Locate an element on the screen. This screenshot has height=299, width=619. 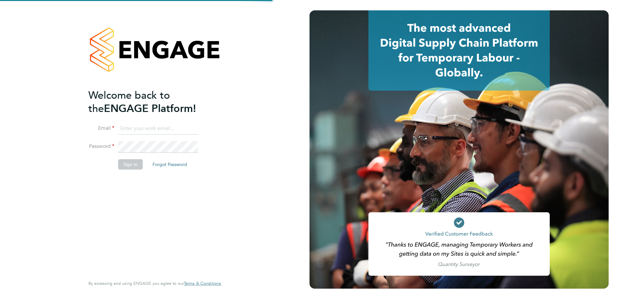
label: Email is located at coordinates (101, 128).